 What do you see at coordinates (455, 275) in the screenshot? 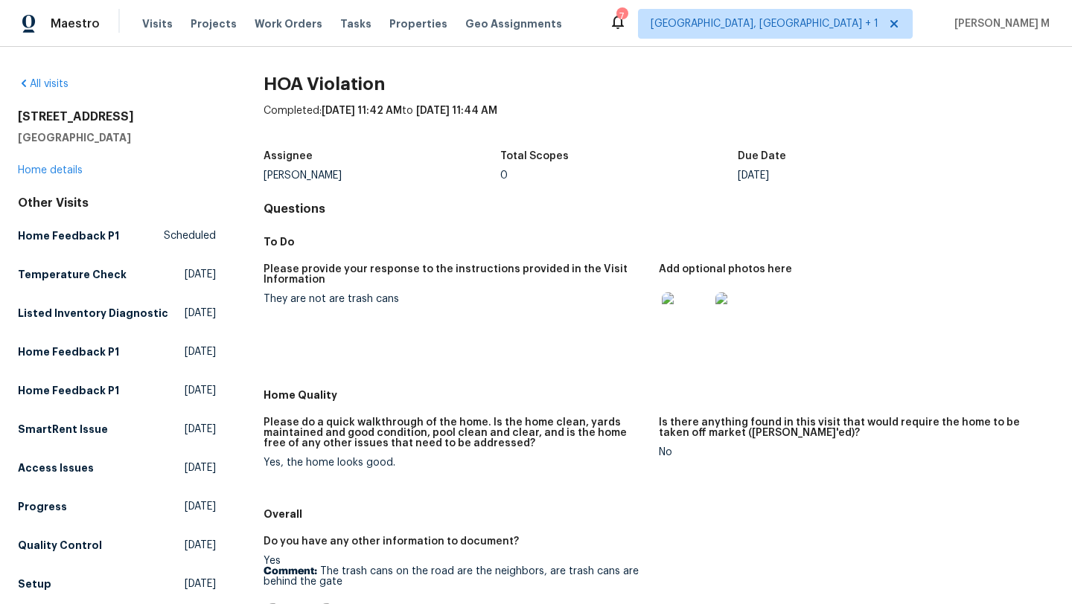
I see `h5: Please provide your response to the instructions provided in the Visit Information` at bounding box center [455, 275].